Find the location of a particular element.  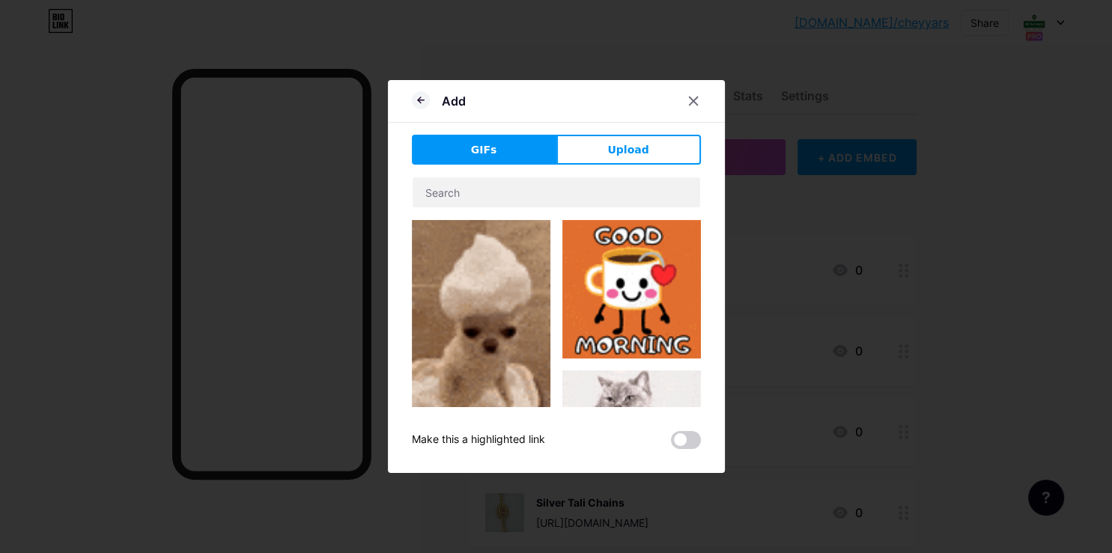

div: Make this a highlighted link is located at coordinates (479, 440).